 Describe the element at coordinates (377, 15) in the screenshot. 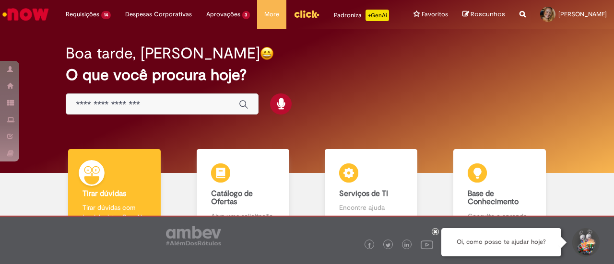

I see `p: +GenAi` at that location.